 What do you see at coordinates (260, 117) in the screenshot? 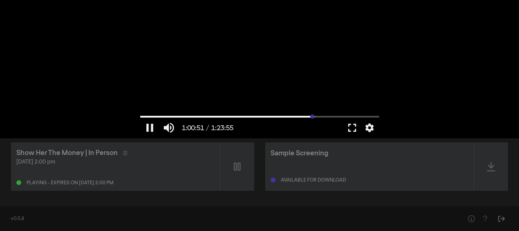
I see `input: Zoeken` at bounding box center [260, 117].